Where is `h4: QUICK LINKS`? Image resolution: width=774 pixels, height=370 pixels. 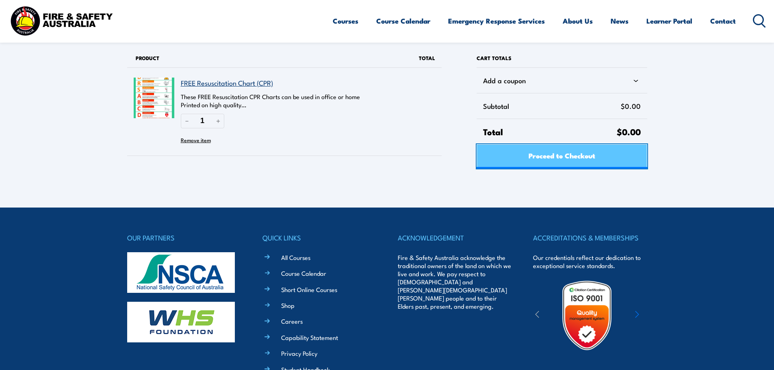
h4: QUICK LINKS is located at coordinates (319, 238).